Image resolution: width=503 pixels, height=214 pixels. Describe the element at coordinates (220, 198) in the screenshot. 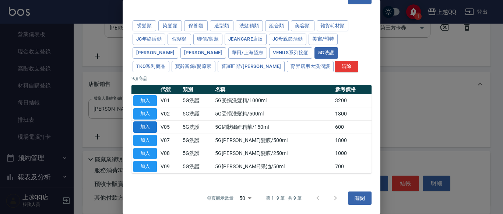

I see `p: 每頁顯示數量` at that location.